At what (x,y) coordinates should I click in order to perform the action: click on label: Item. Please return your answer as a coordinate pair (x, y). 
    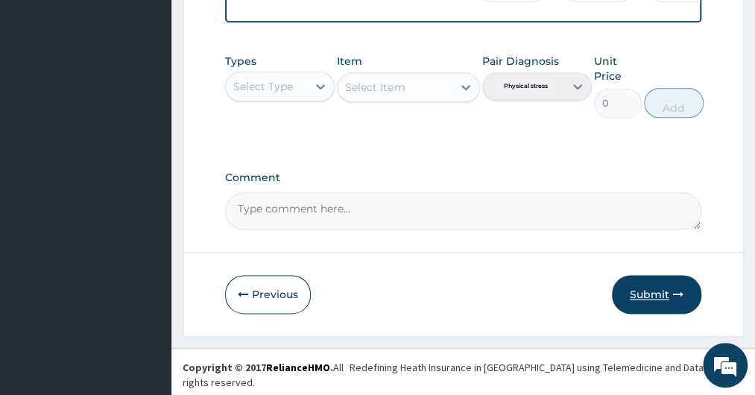
    Looking at the image, I should click on (349, 61).